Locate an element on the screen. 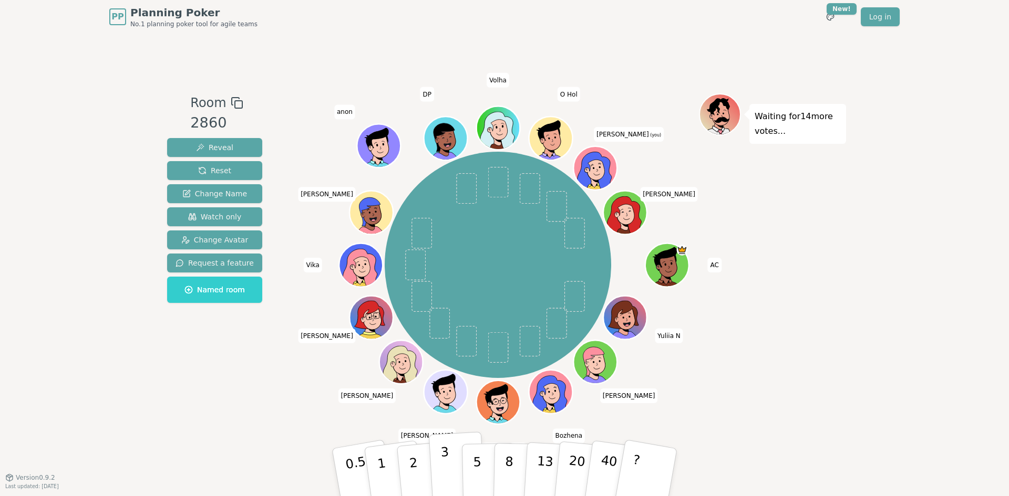 Image resolution: width=1009 pixels, height=496 pixels. span: AC is the host is located at coordinates (681, 250).